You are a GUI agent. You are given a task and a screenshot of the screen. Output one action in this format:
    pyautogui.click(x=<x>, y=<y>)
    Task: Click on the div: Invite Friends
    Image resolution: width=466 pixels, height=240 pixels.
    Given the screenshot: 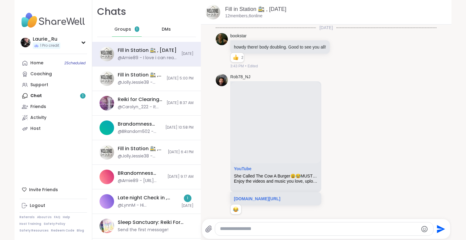 What is the action you would take?
    pyautogui.click(x=53, y=190)
    